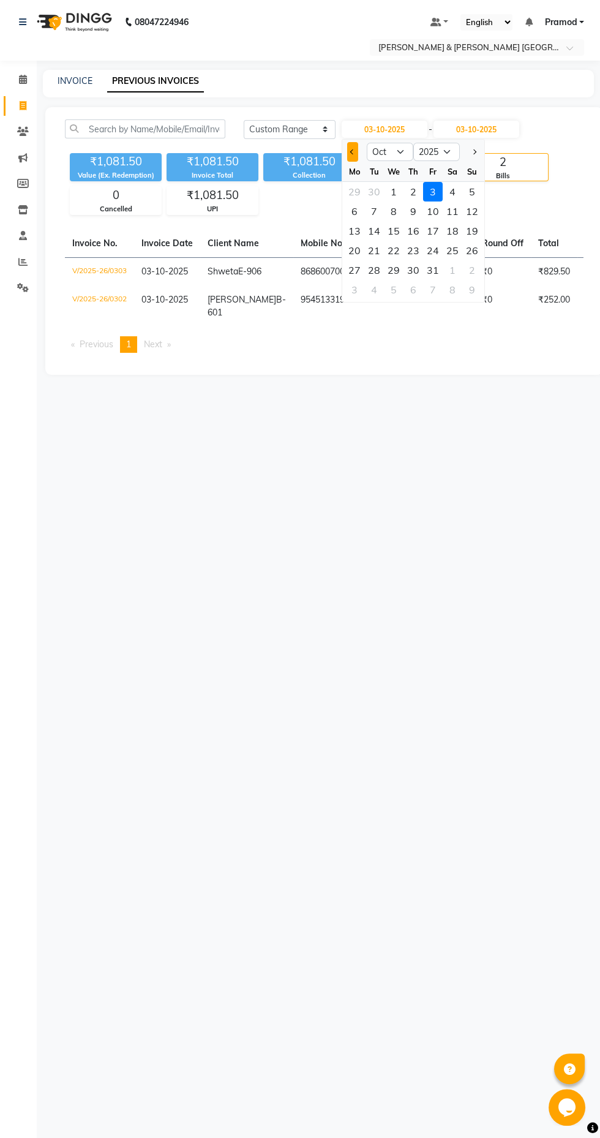 Image resolution: width=600 pixels, height=1138 pixels. Describe the element at coordinates (116, 209) in the screenshot. I see `div: Cancelled` at that location.